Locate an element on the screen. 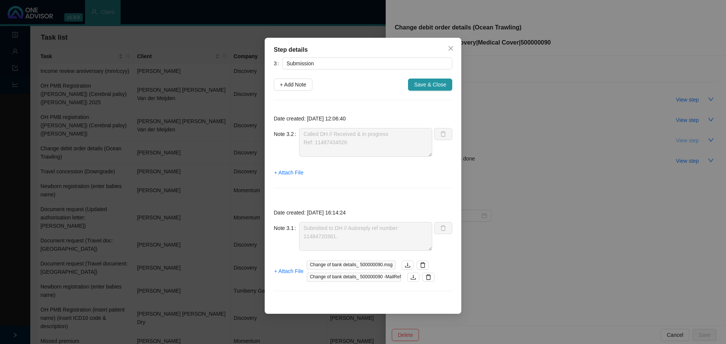  label: Note 3.2 is located at coordinates (286, 134).